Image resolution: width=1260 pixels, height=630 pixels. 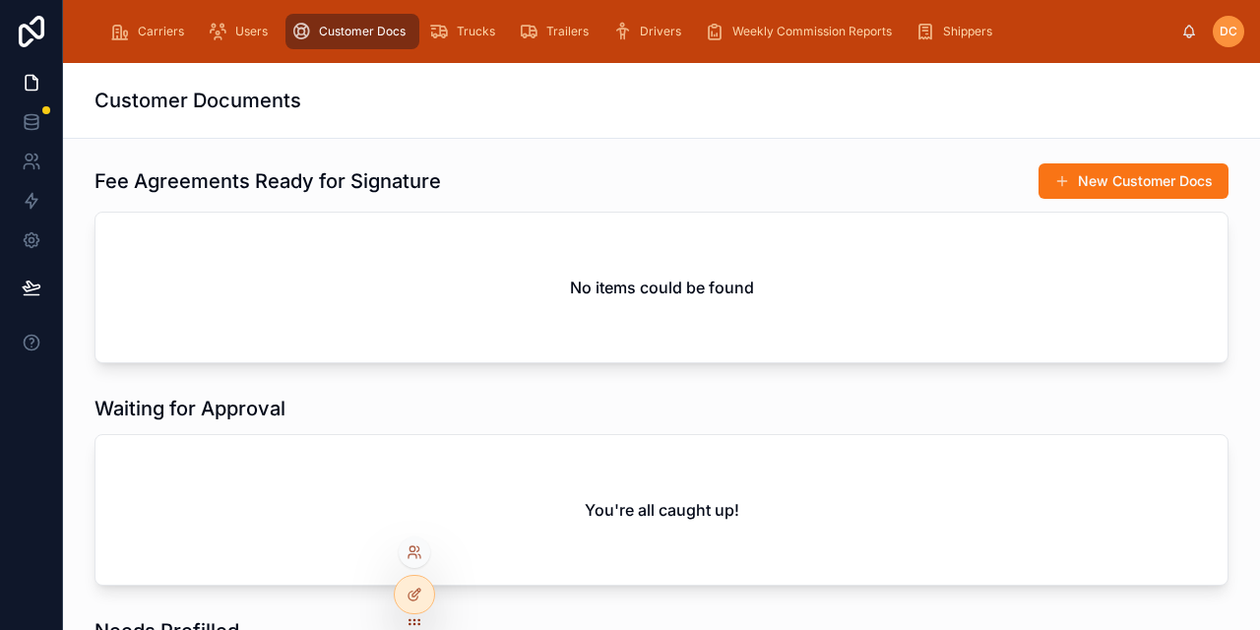 What do you see at coordinates (190, 409) in the screenshot?
I see `h1: Waiting for Approval` at bounding box center [190, 409].